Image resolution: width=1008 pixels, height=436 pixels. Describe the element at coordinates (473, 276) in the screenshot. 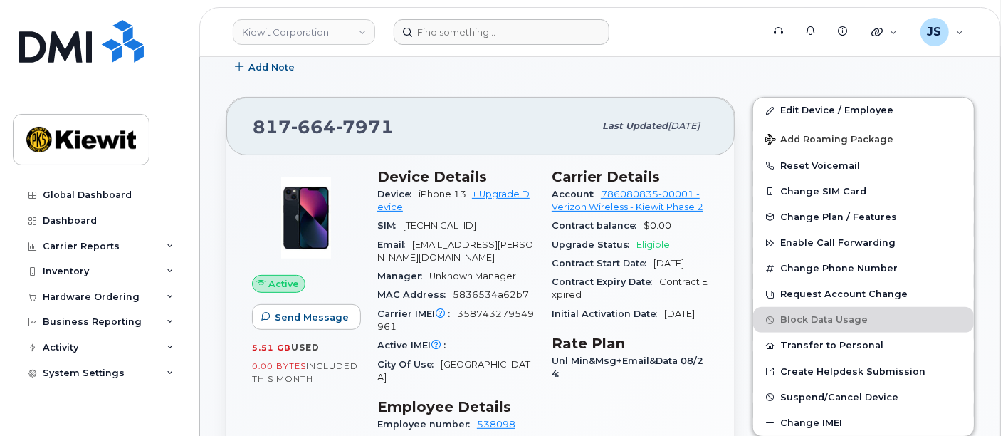

I see `span: Unknown Manager` at that location.